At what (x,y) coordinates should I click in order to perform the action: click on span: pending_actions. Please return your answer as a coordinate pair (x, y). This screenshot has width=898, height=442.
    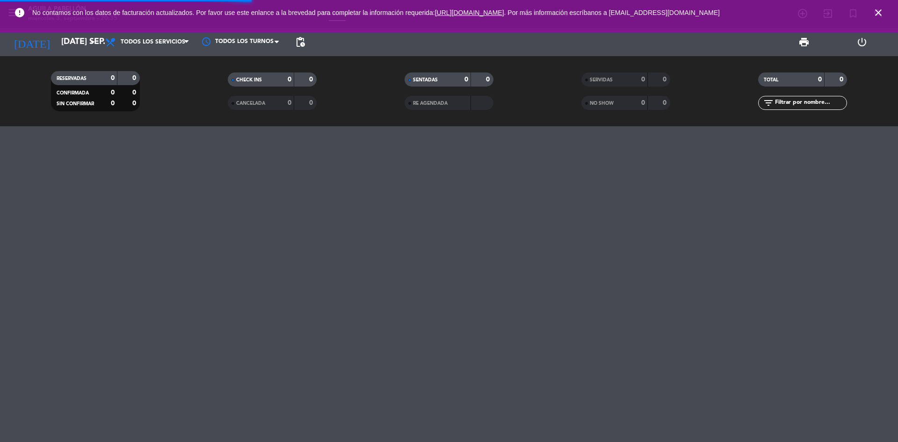
    Looking at the image, I should click on (300, 42).